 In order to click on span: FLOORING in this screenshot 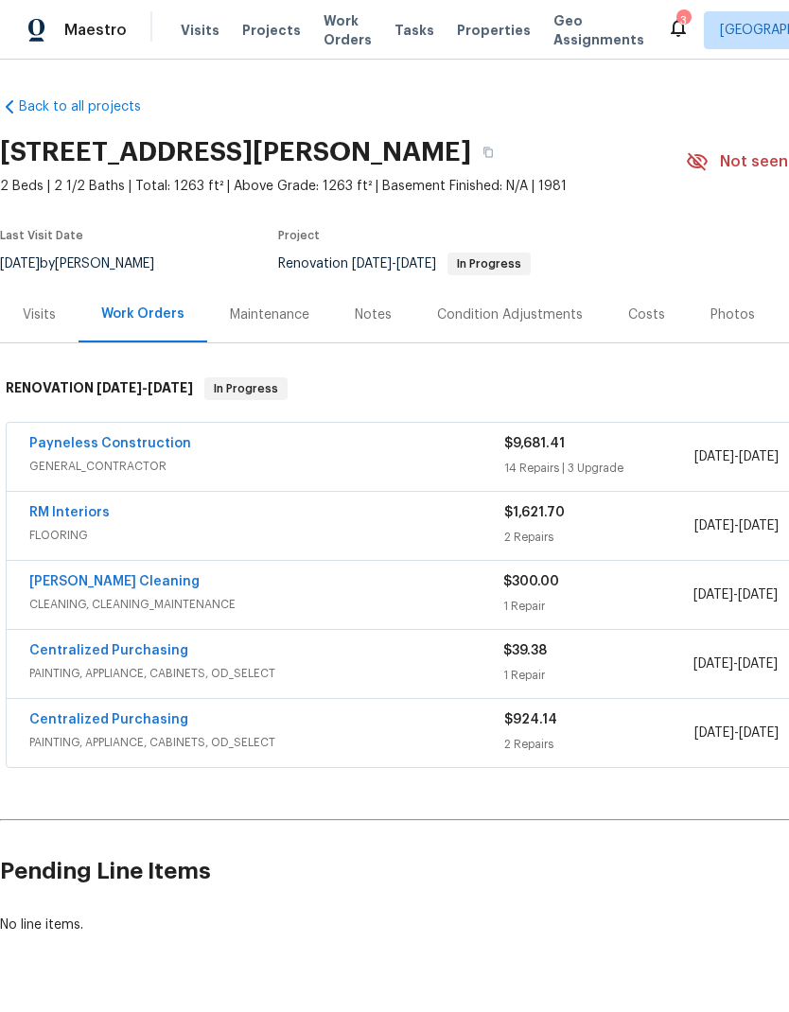, I will do `click(267, 536)`.